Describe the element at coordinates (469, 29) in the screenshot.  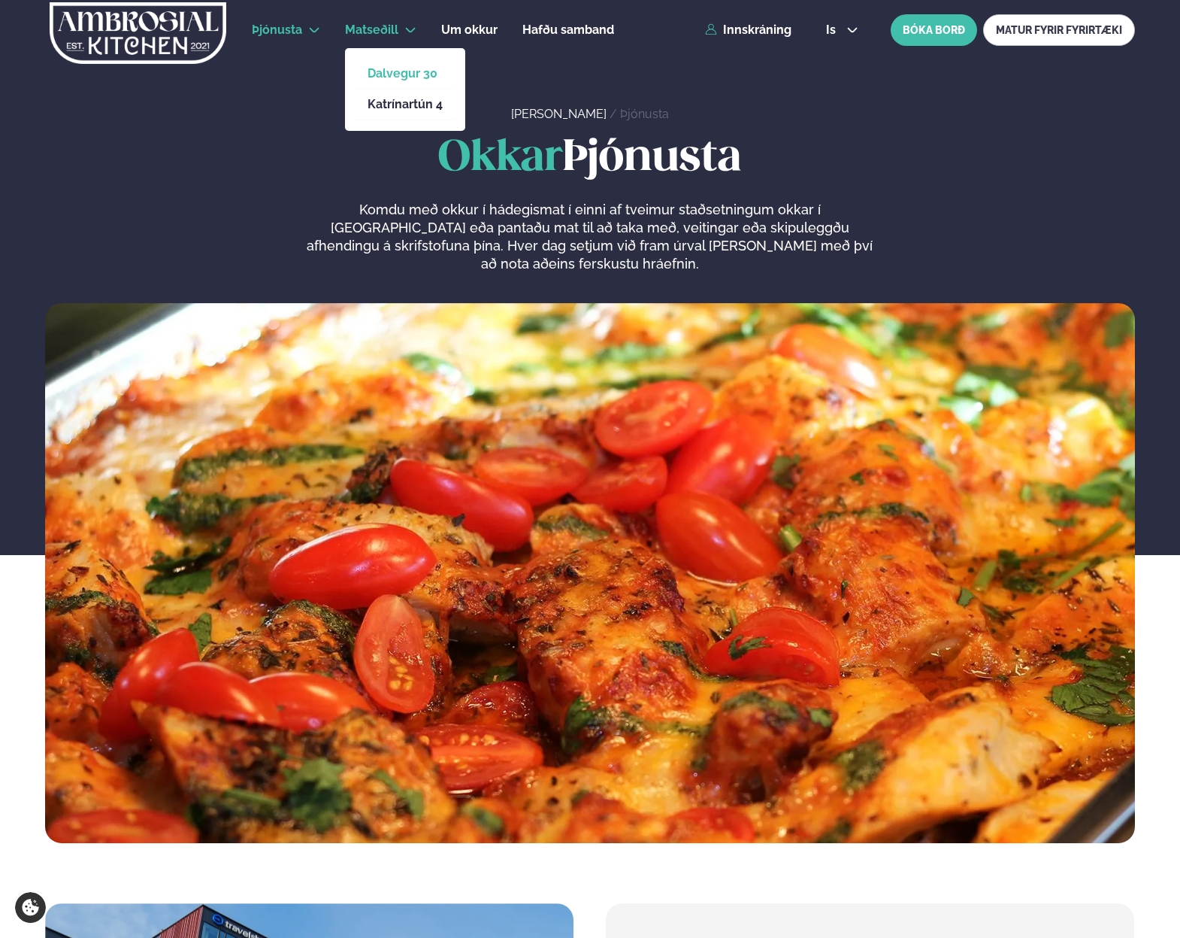
I see `span: Um okkur` at that location.